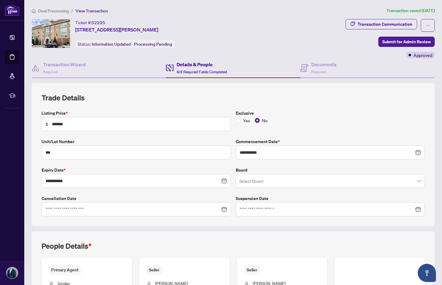 The width and height of the screenshot is (442, 285). I want to click on h4: Documents, so click(323, 65).